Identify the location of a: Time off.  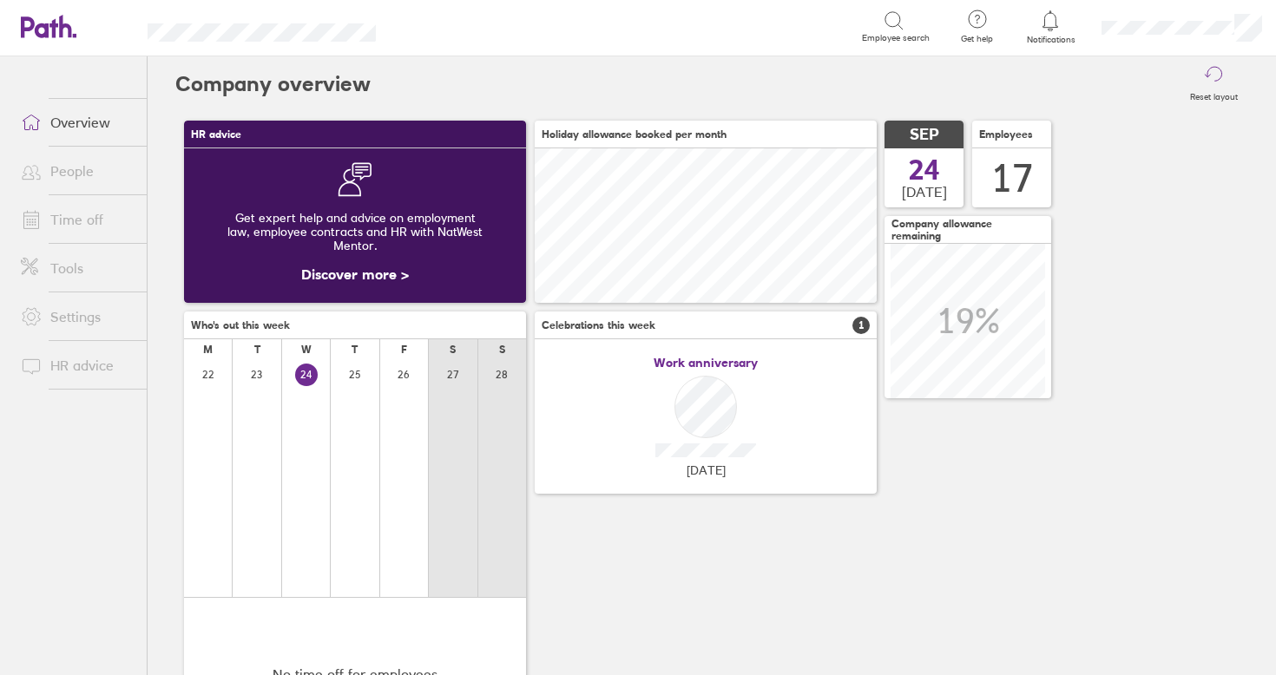
(76, 220).